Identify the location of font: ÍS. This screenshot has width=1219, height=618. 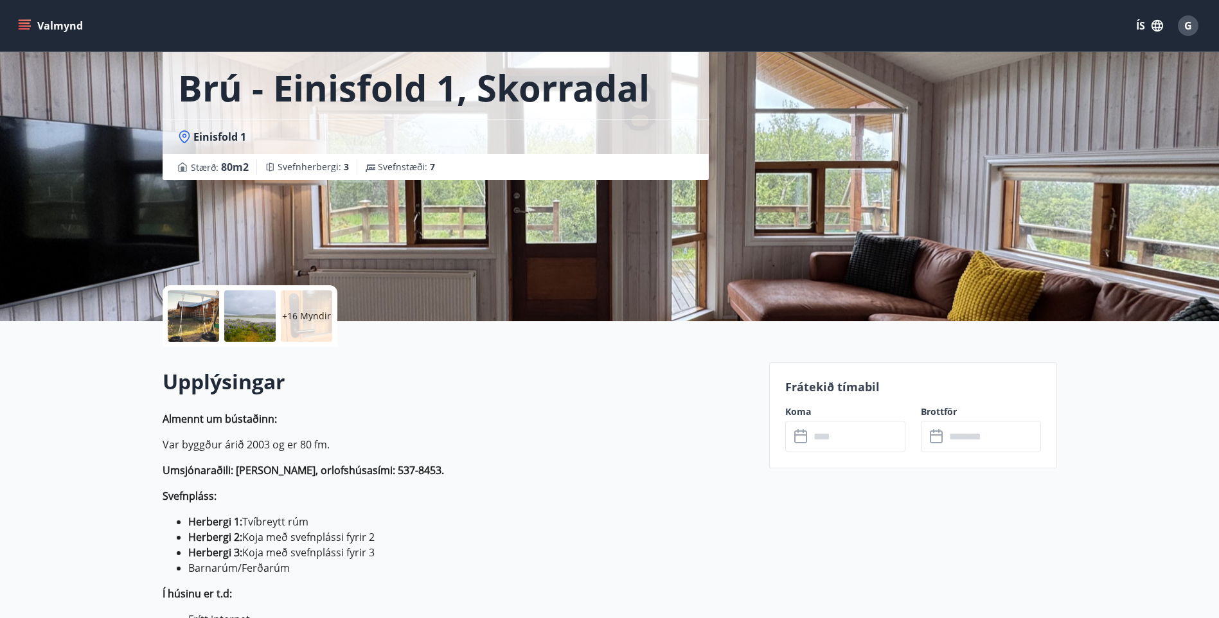
(1141, 26).